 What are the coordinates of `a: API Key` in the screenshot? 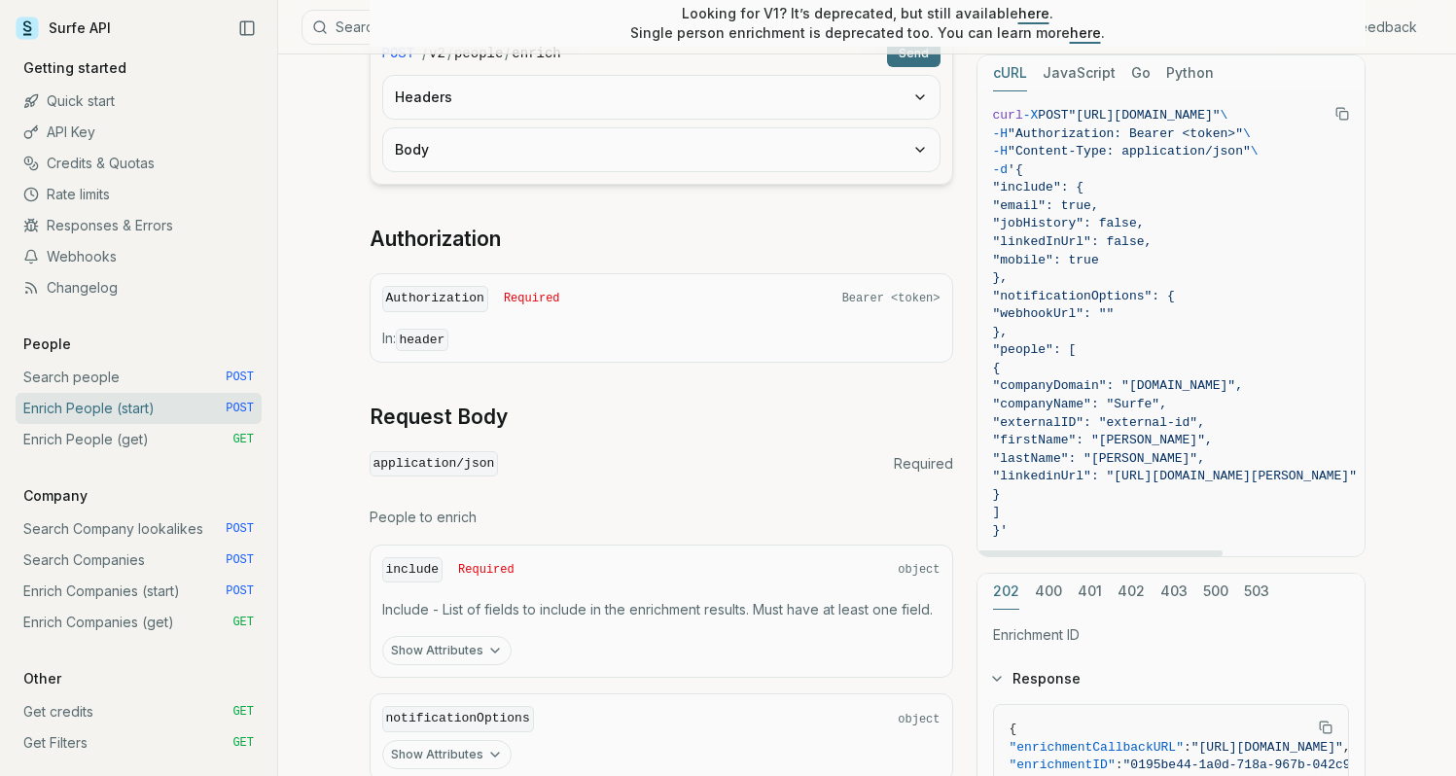 It's located at (138, 132).